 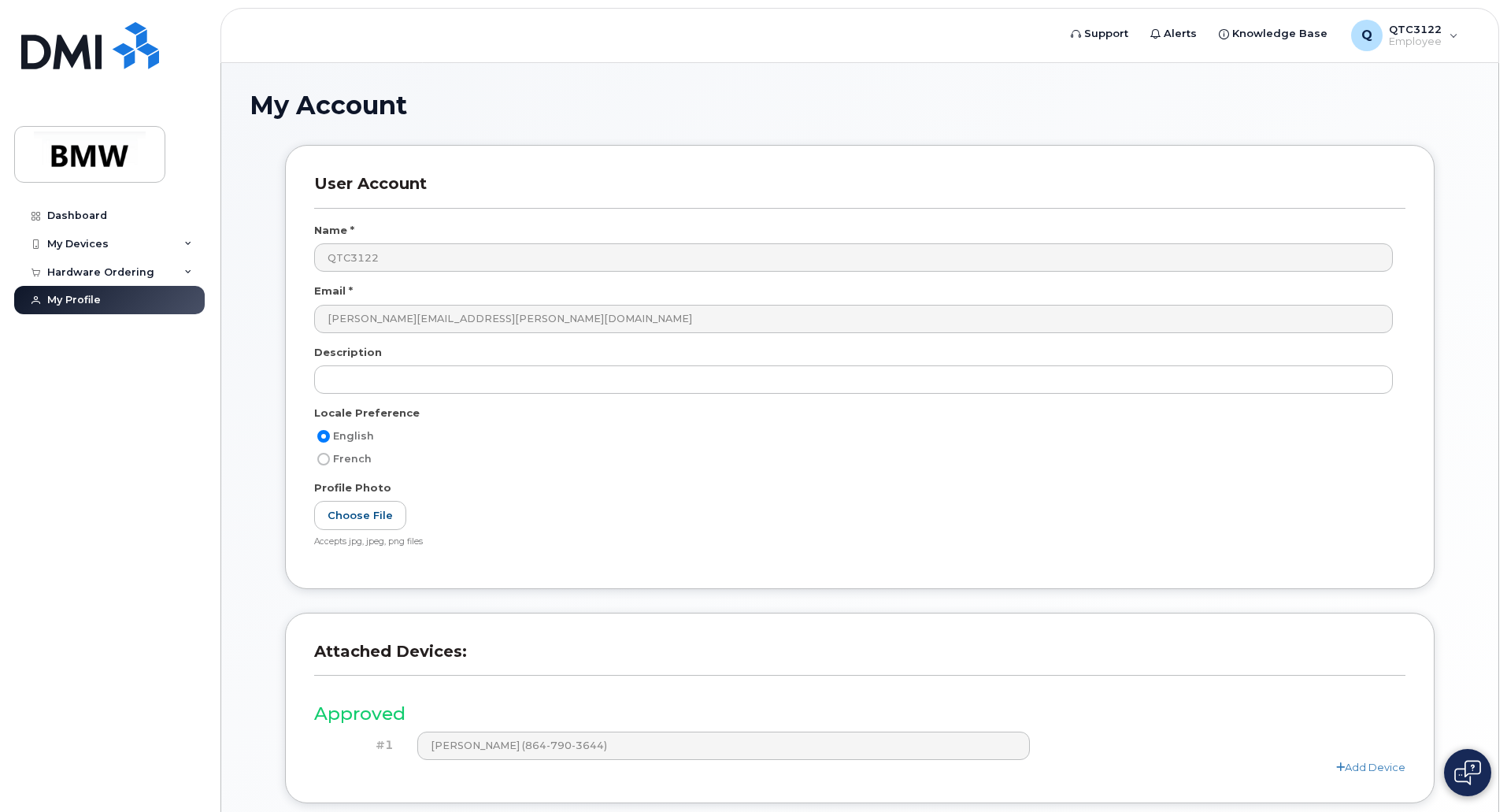 I want to click on h3: Approved, so click(x=860, y=713).